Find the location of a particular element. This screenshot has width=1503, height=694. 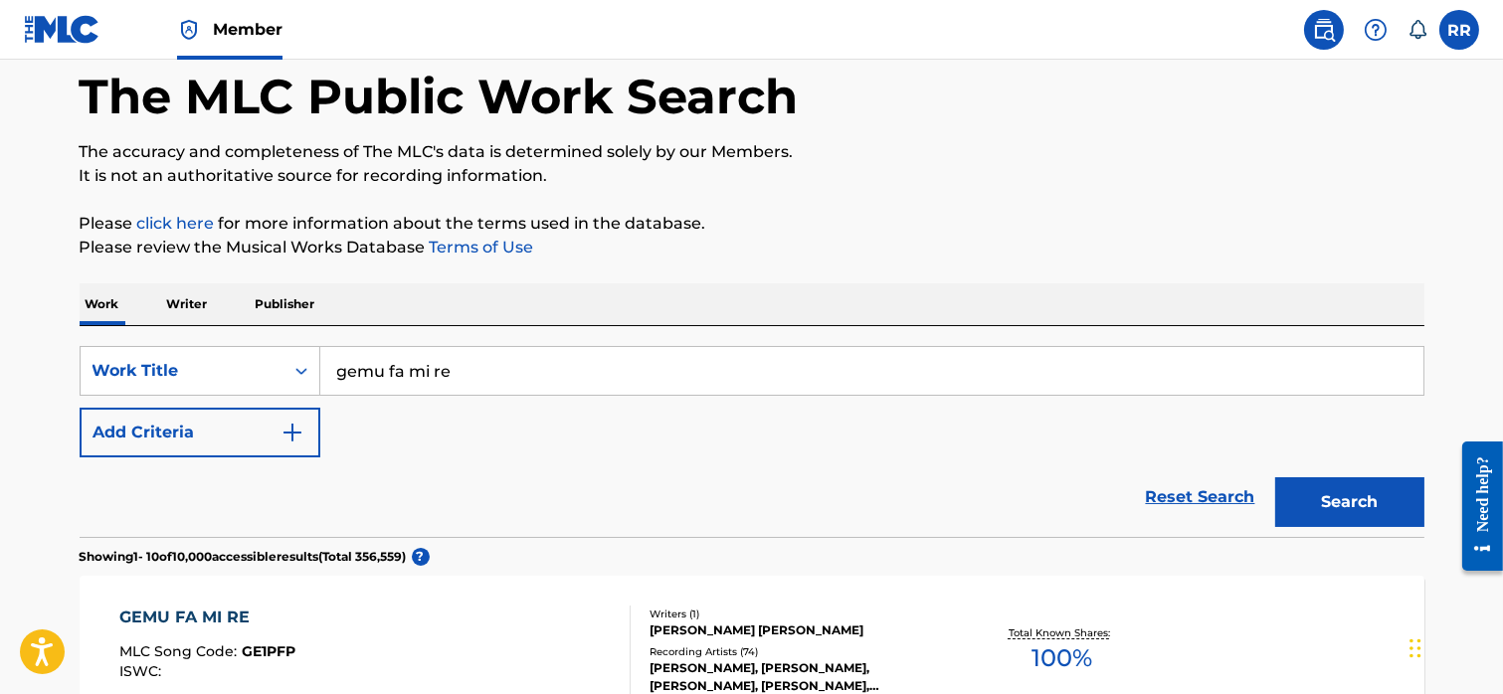

p: Showing 1 - 10 of 10,000 accessible results (Total 356,559 ) is located at coordinates (243, 557).